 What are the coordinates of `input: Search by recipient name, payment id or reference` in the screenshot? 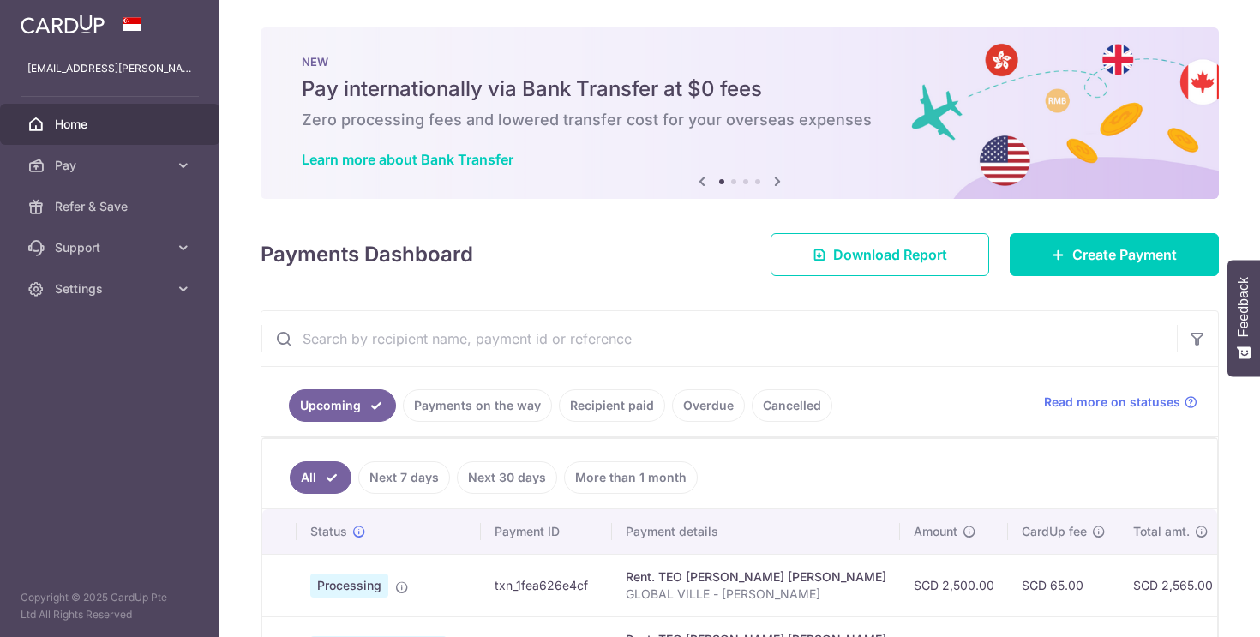 It's located at (719, 339).